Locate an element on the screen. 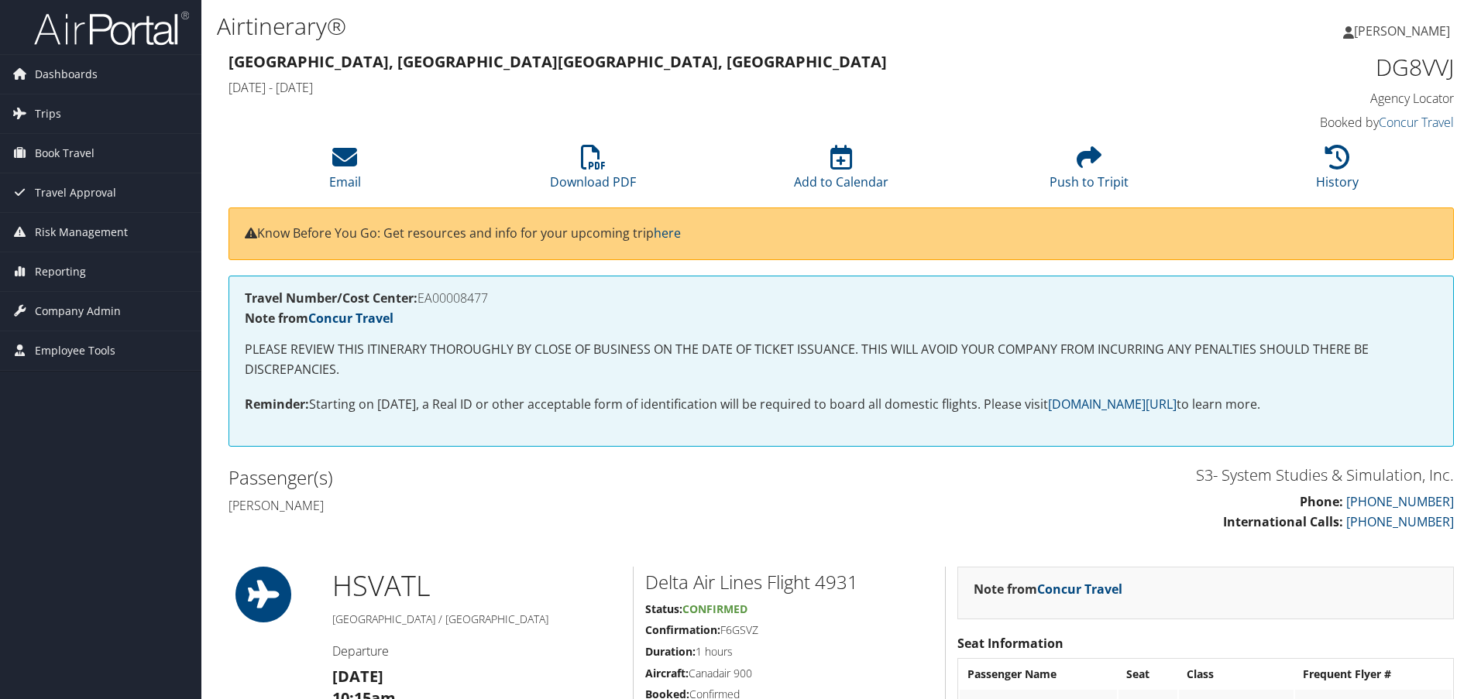  h4: Agency Locator is located at coordinates (1309, 98).